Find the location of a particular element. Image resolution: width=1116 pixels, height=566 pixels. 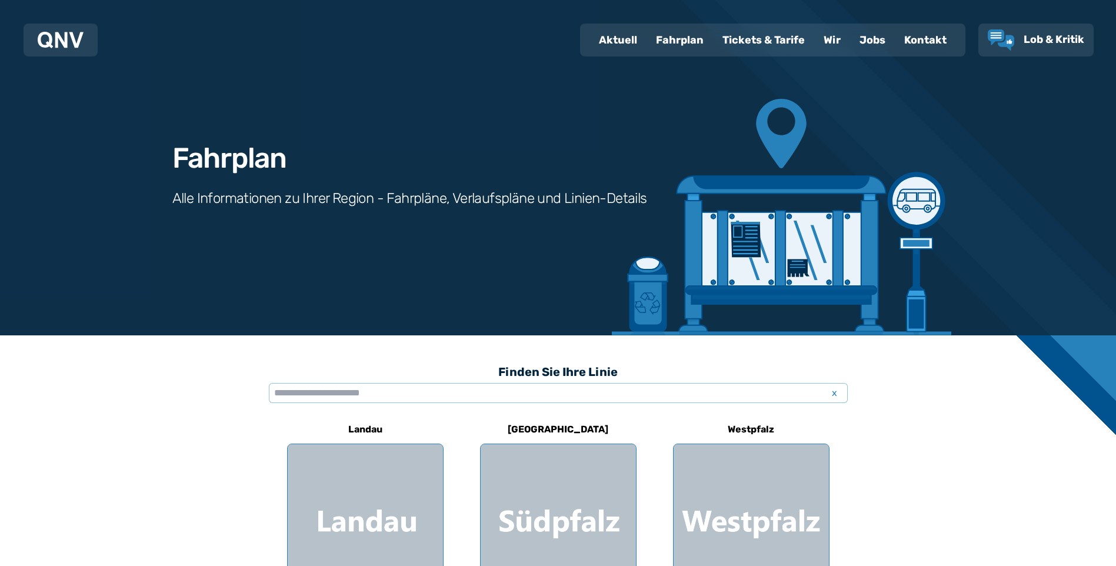

div: Wir is located at coordinates (832, 40).